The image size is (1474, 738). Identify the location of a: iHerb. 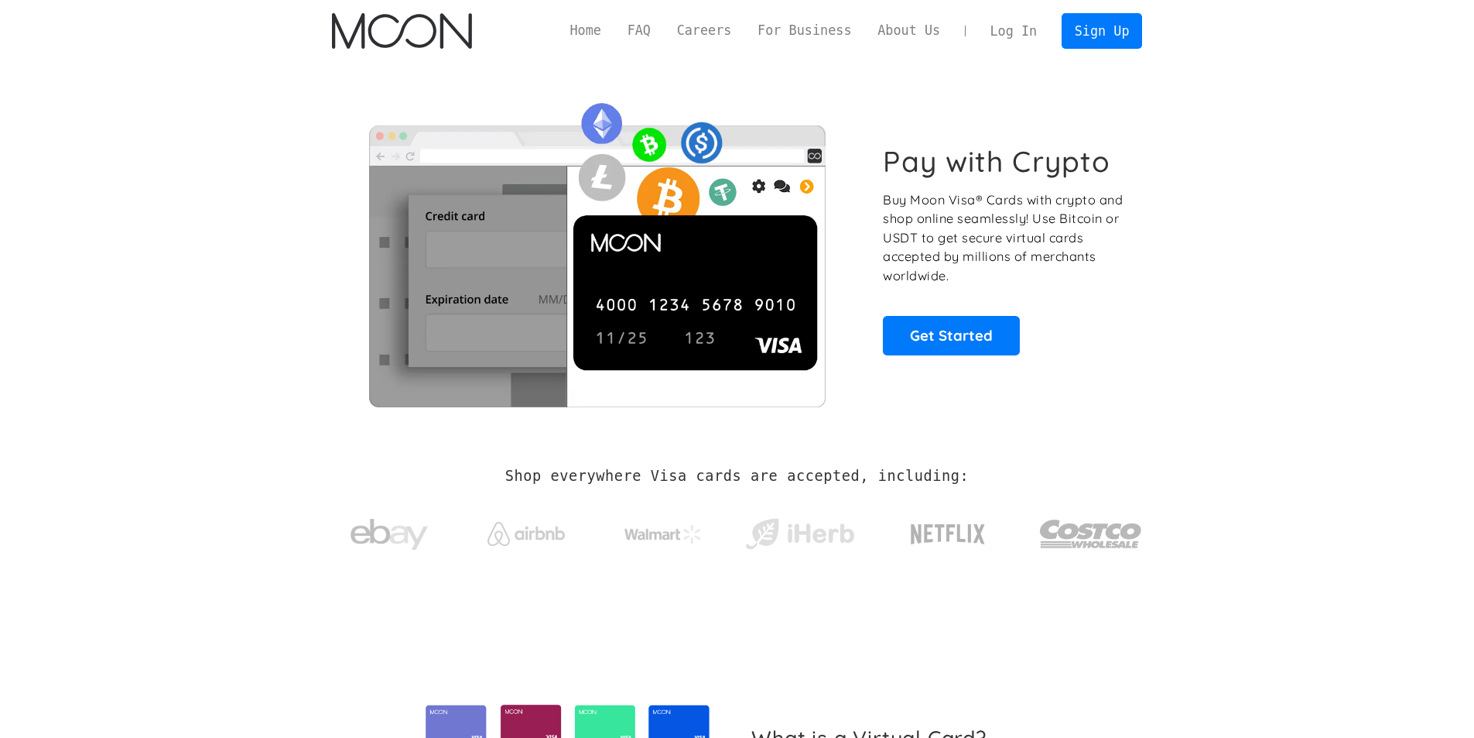
(800, 530).